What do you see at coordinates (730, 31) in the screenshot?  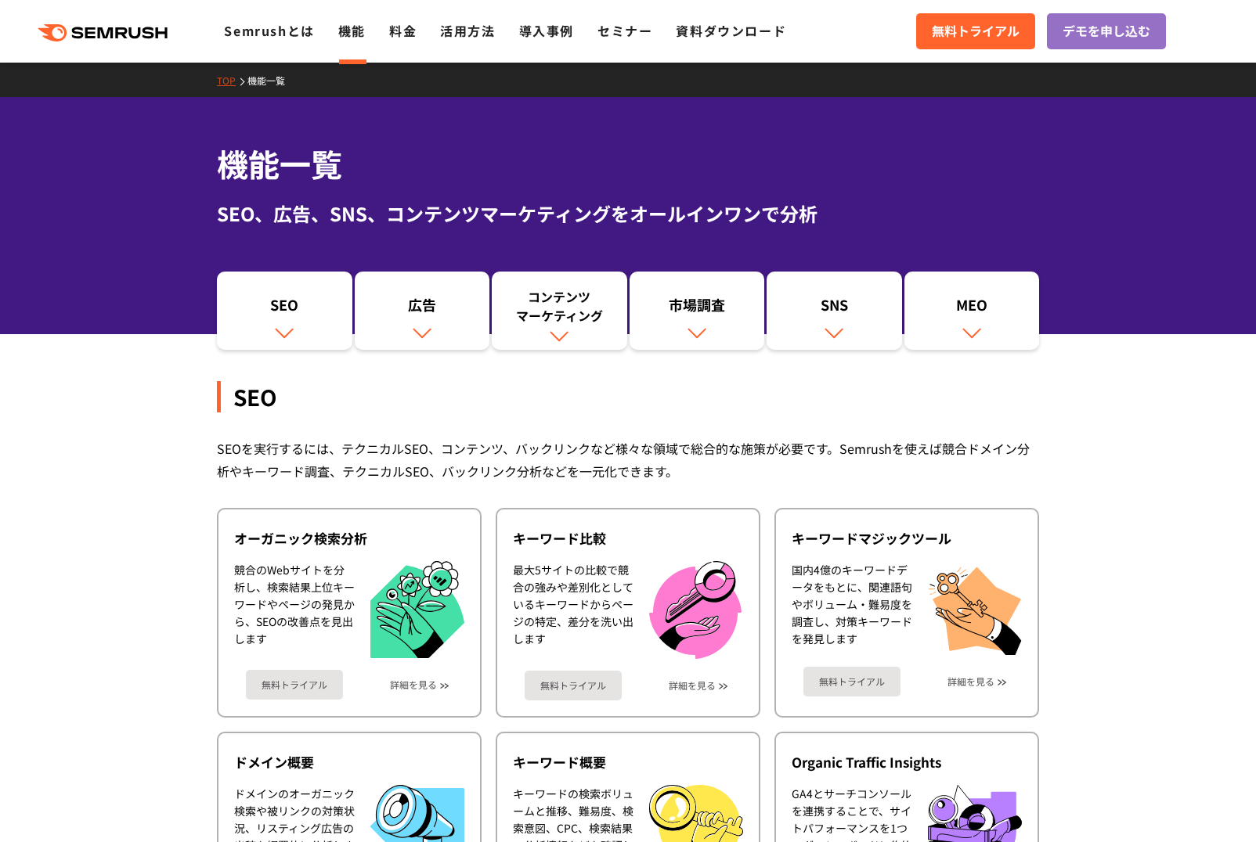 I see `a: 資料ダウンロード` at bounding box center [730, 31].